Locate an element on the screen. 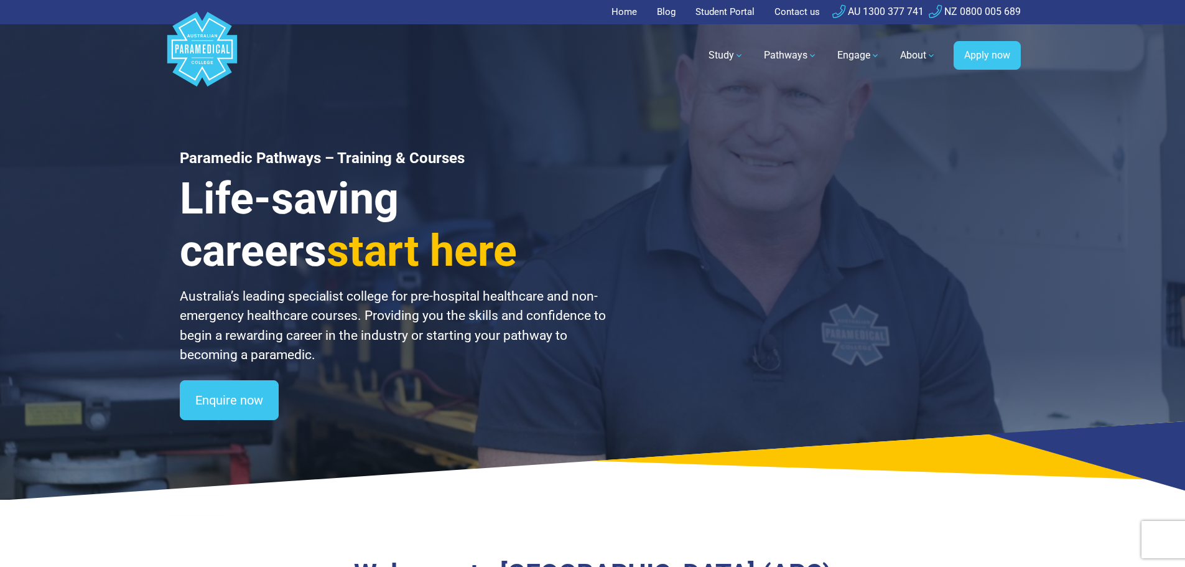 Image resolution: width=1185 pixels, height=567 pixels. a: Apply now is located at coordinates (987, 55).